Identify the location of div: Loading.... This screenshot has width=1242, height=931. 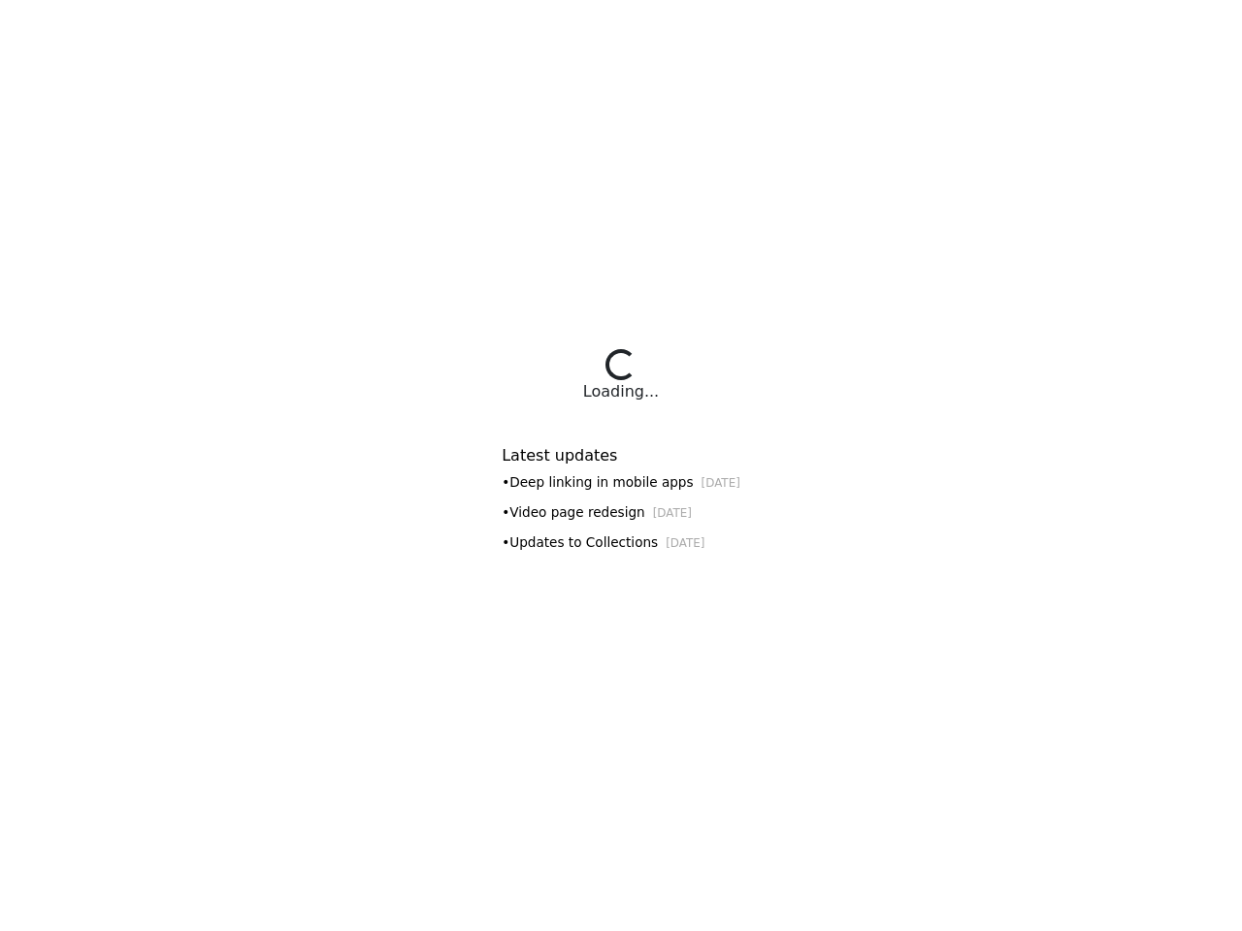
(621, 392).